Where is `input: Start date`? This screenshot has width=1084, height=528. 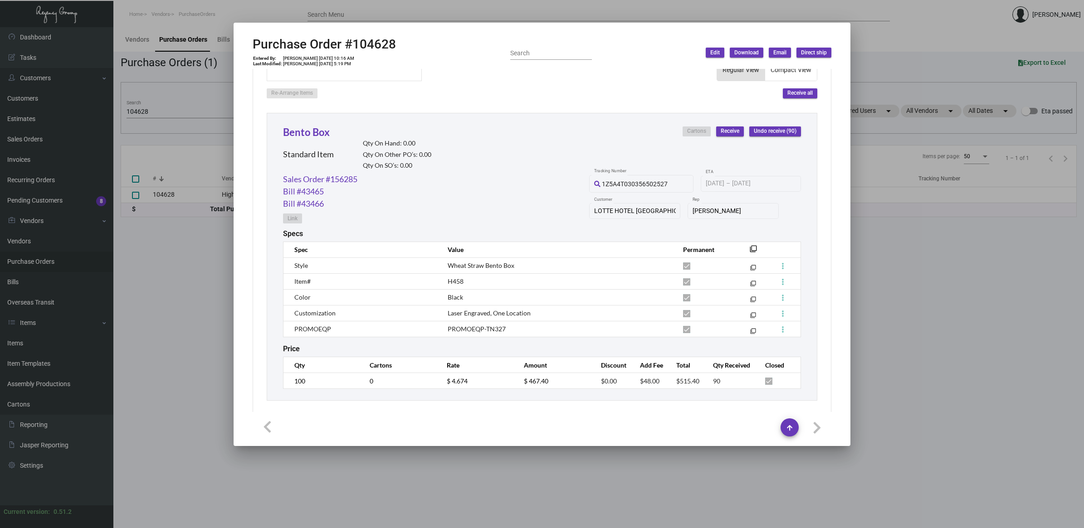
input: Start date is located at coordinates (715, 184).